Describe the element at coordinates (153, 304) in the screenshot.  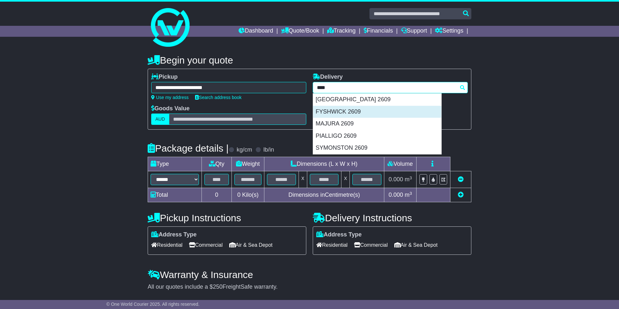
I see `span: © One World Courier 2025. All rights reserved.` at that location.